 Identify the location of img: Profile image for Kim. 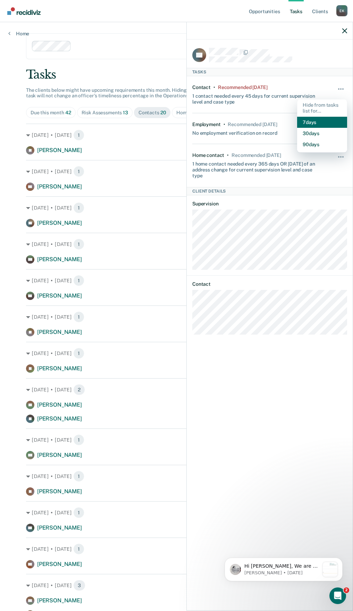
(21, 26).